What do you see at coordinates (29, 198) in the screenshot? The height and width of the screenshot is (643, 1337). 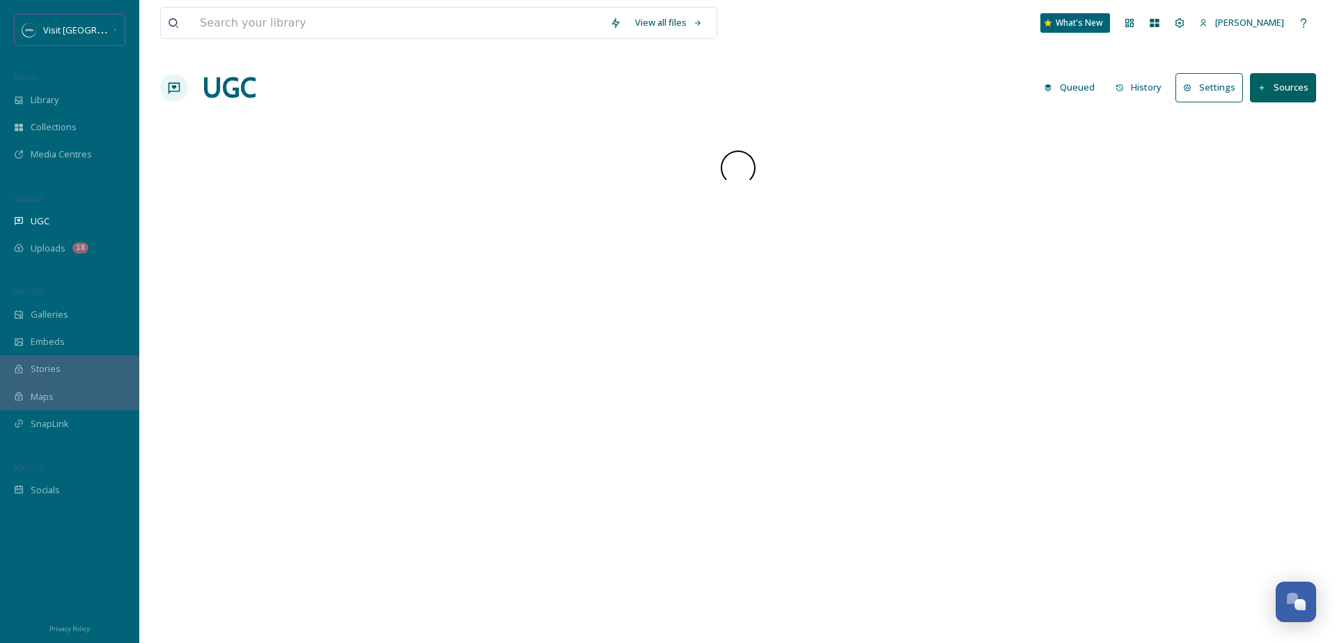 I see `span: COLLECT` at bounding box center [29, 198].